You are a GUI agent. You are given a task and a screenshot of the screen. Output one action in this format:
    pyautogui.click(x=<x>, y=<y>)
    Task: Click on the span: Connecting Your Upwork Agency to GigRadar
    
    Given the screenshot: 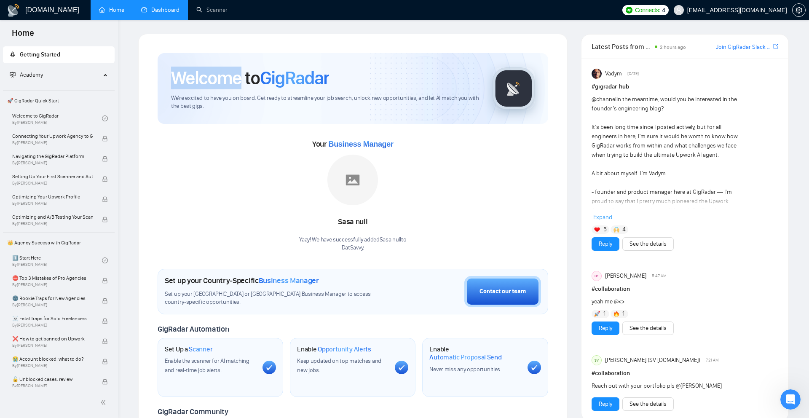 What is the action you would take?
    pyautogui.click(x=53, y=136)
    